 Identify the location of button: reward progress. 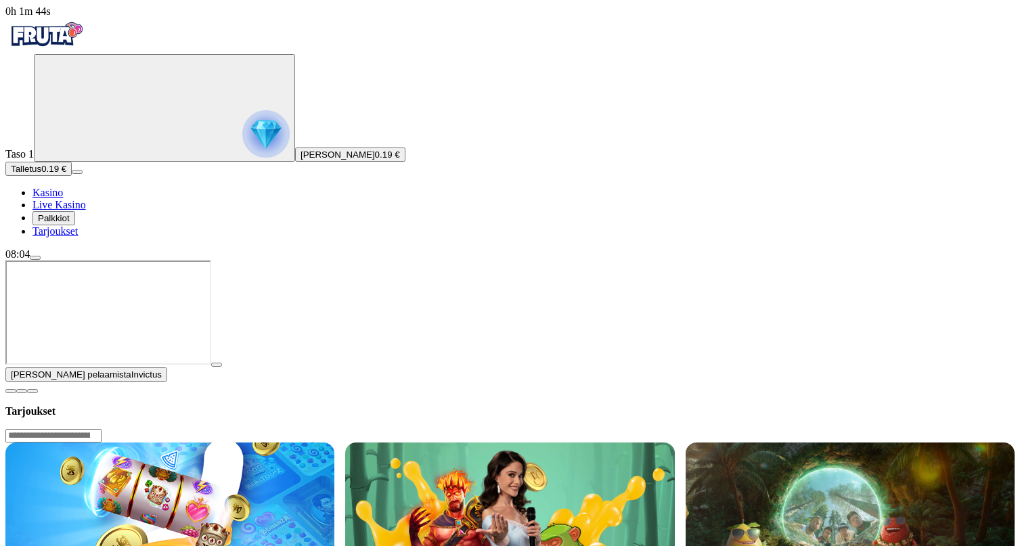
(164, 108).